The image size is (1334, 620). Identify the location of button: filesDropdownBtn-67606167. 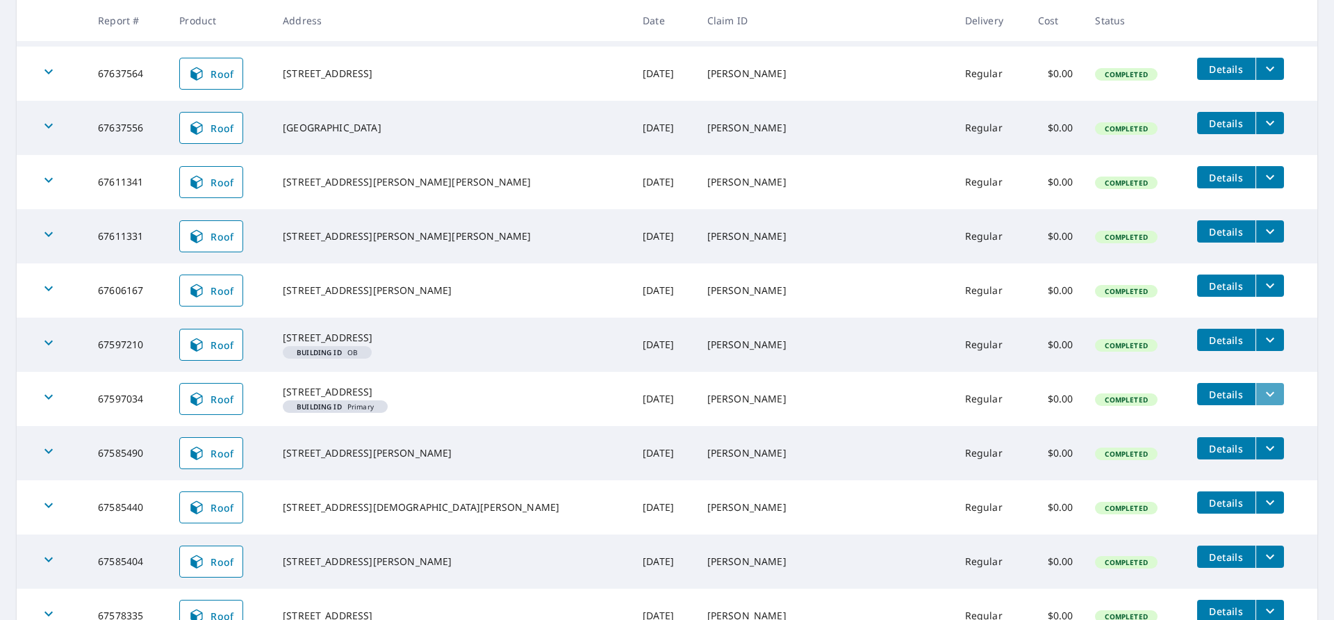
(1269, 285).